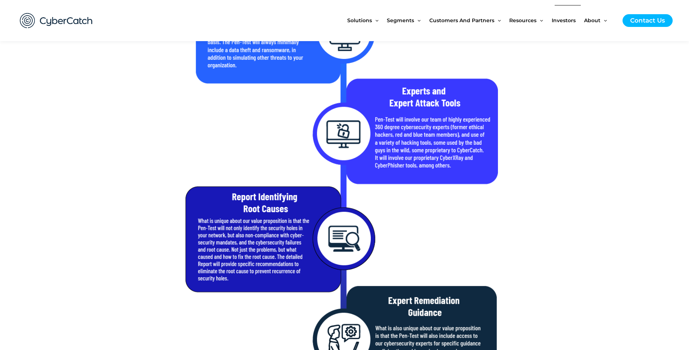 This screenshot has width=689, height=350. What do you see at coordinates (564, 20) in the screenshot?
I see `span: Investors` at bounding box center [564, 20].